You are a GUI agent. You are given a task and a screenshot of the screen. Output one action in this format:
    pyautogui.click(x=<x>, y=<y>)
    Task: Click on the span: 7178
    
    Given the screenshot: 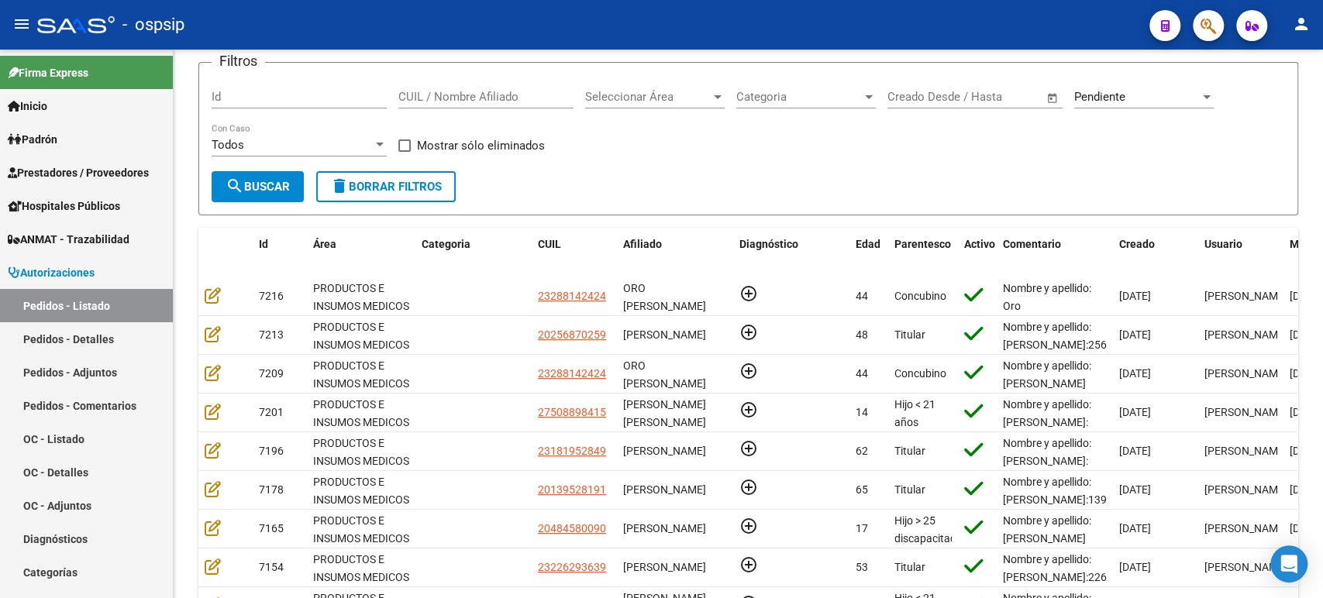 What is the action you would take?
    pyautogui.click(x=271, y=490)
    